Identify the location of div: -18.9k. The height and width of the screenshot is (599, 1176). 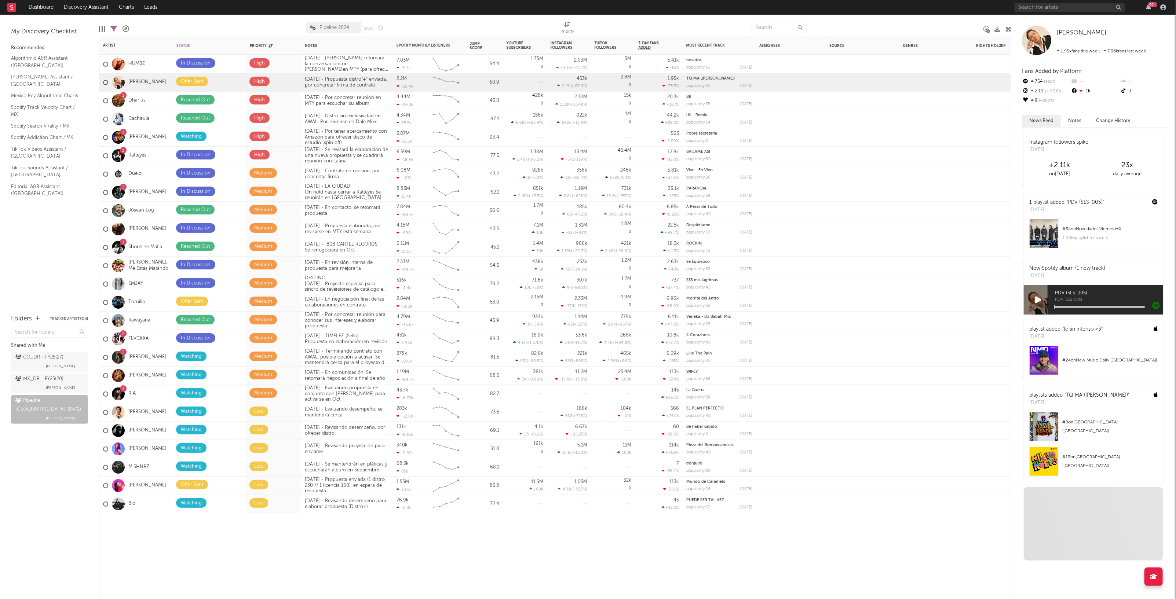
(405, 160).